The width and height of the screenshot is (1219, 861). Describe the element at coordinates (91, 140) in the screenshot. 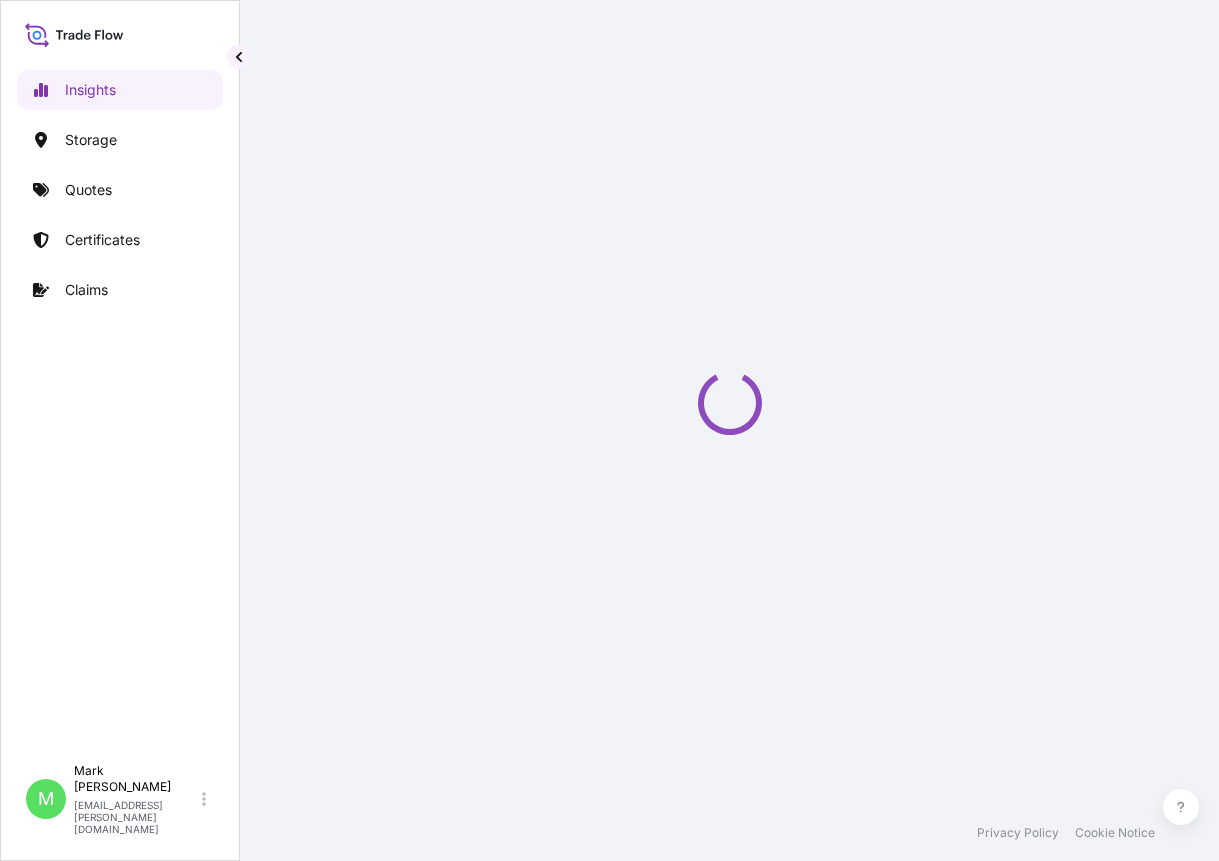

I see `p: Storage` at that location.